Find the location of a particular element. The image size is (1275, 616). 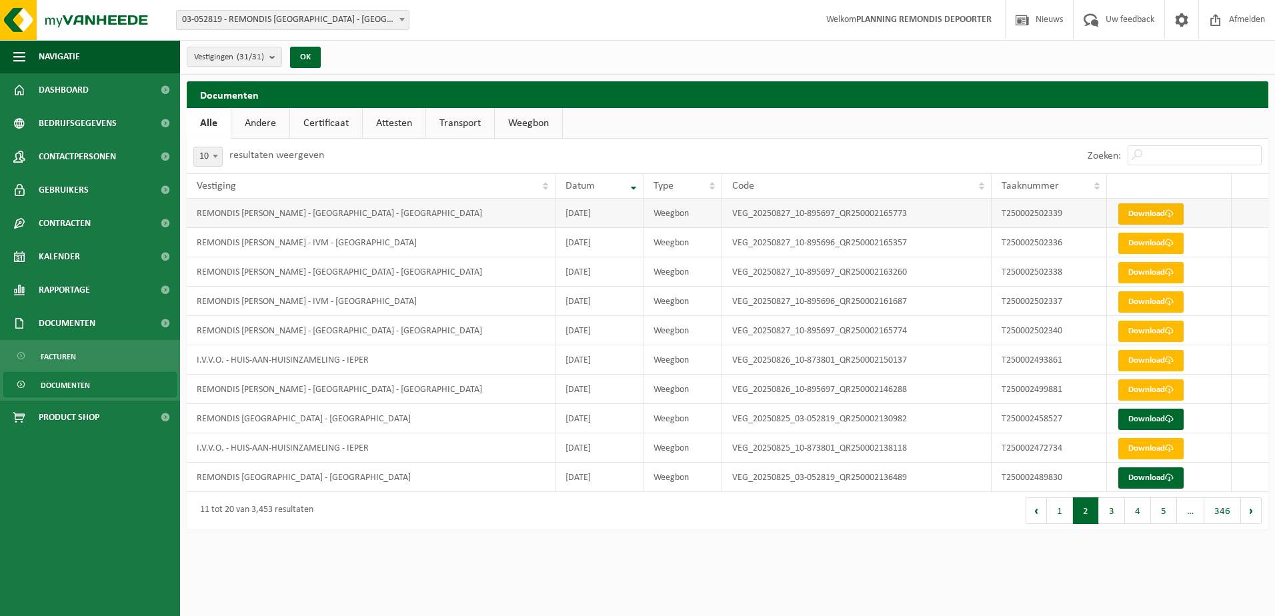

div: 11 tot 20 van 3,453 resultaten is located at coordinates (253, 511).